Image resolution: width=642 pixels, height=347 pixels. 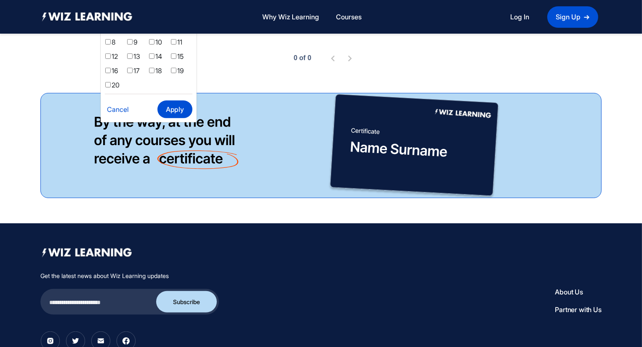 What do you see at coordinates (118, 110) in the screenshot?
I see `button: Cancel` at bounding box center [118, 110].